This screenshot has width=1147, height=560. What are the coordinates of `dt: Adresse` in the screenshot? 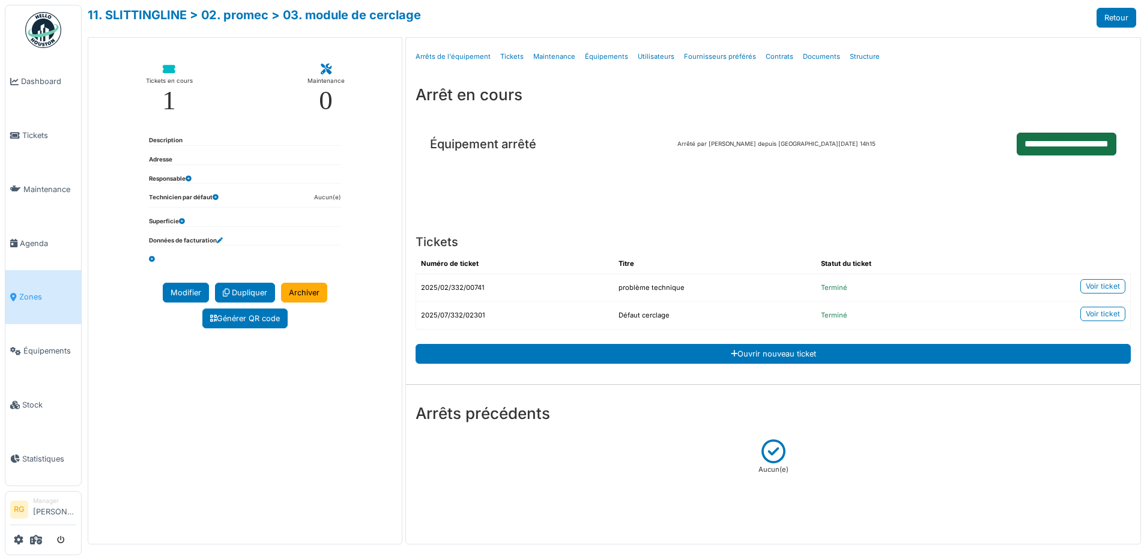 It's located at (160, 160).